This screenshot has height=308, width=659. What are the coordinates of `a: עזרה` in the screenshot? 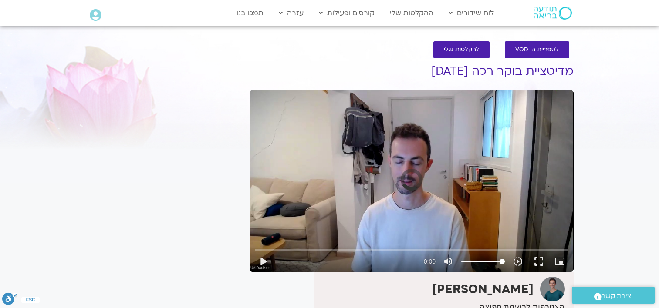 It's located at (291, 13).